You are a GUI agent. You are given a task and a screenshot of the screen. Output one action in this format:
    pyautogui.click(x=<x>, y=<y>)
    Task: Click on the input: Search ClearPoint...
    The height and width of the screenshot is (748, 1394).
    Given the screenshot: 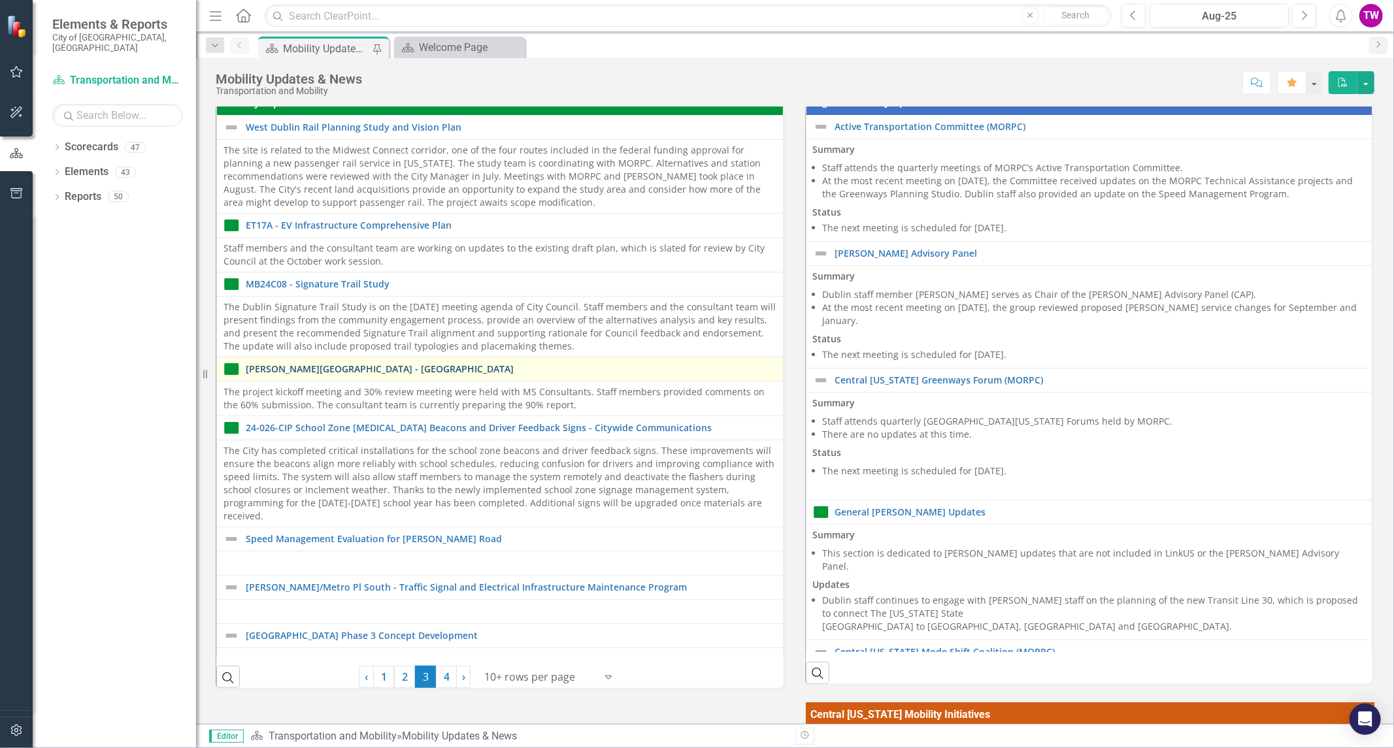 What is the action you would take?
    pyautogui.click(x=688, y=16)
    